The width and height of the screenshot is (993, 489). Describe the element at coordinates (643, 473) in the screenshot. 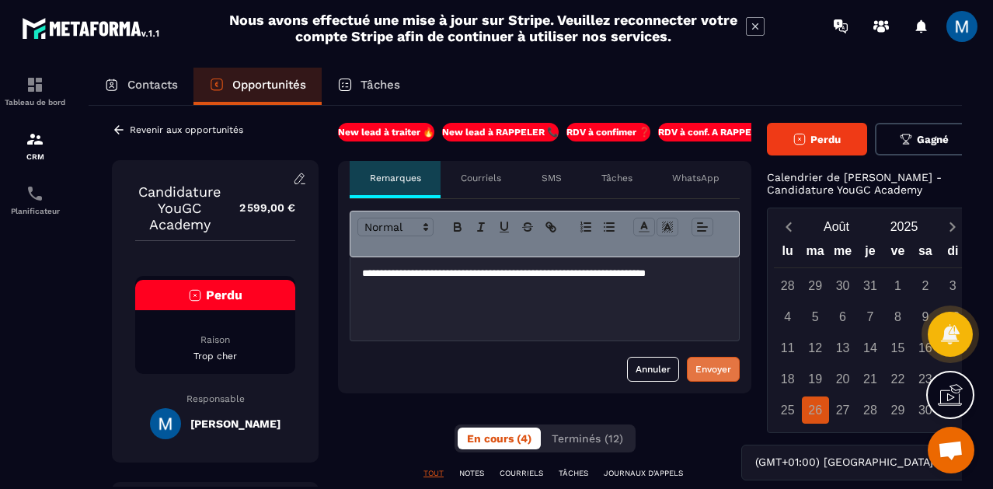

I see `p: JOURNAUX D'APPELS` at that location.